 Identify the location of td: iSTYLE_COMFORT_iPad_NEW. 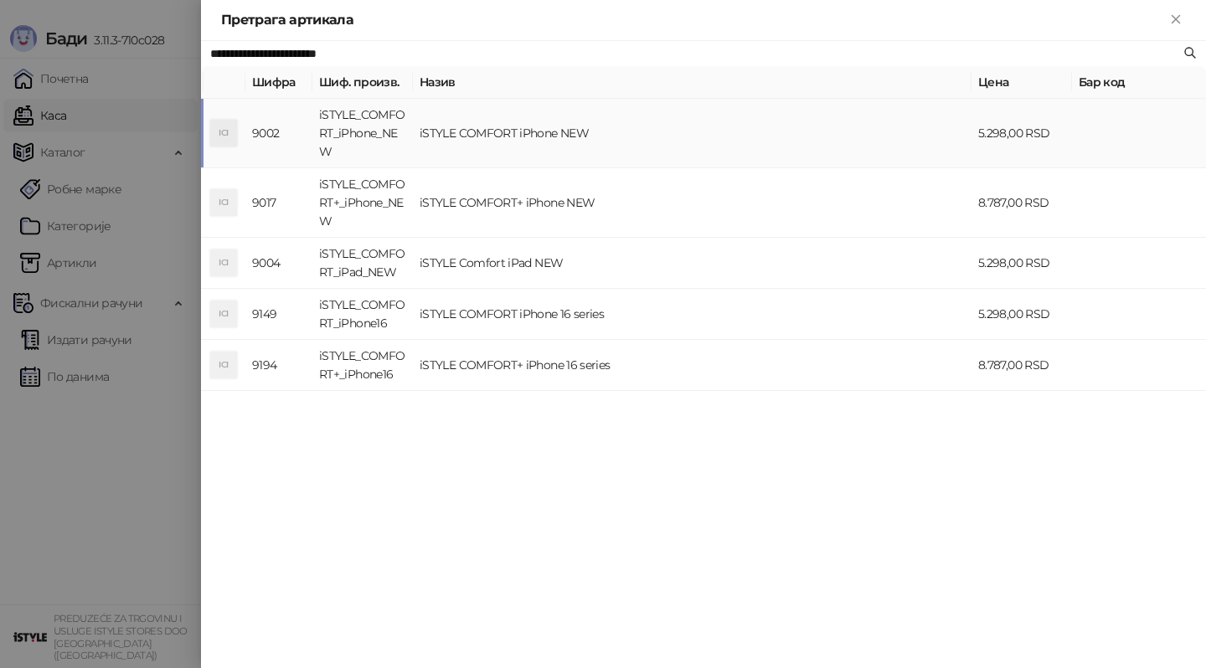
(363, 263).